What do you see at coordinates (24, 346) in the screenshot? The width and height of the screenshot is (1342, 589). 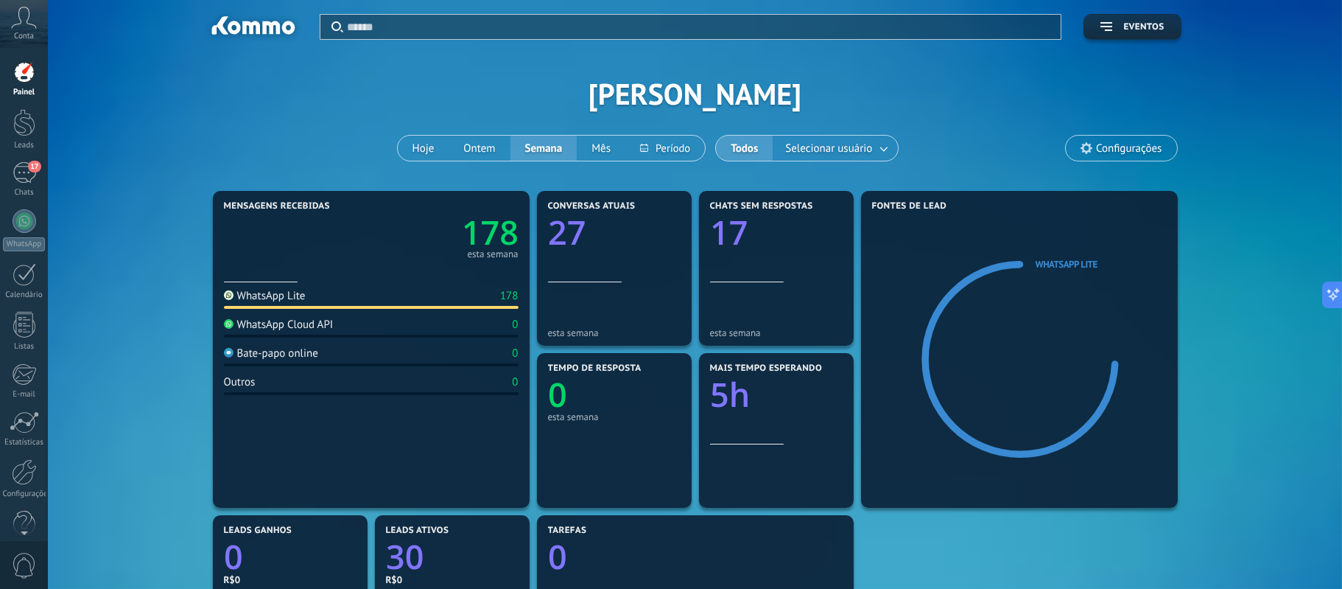 I see `div: Listas` at bounding box center [24, 346].